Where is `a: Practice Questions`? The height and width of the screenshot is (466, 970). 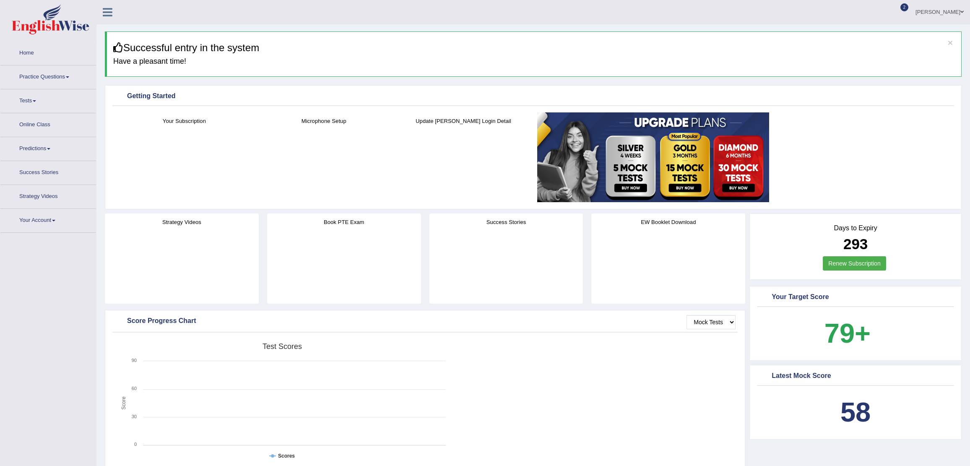 a: Practice Questions is located at coordinates (48, 76).